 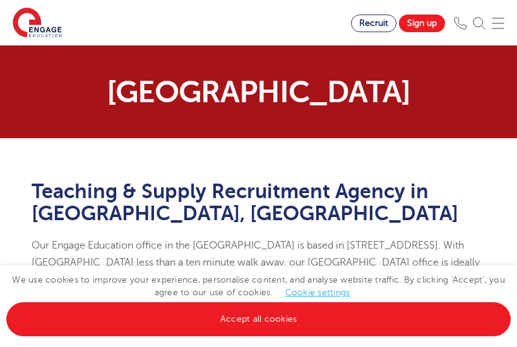 What do you see at coordinates (37, 23) in the screenshot?
I see `img: Engage Education` at bounding box center [37, 23].